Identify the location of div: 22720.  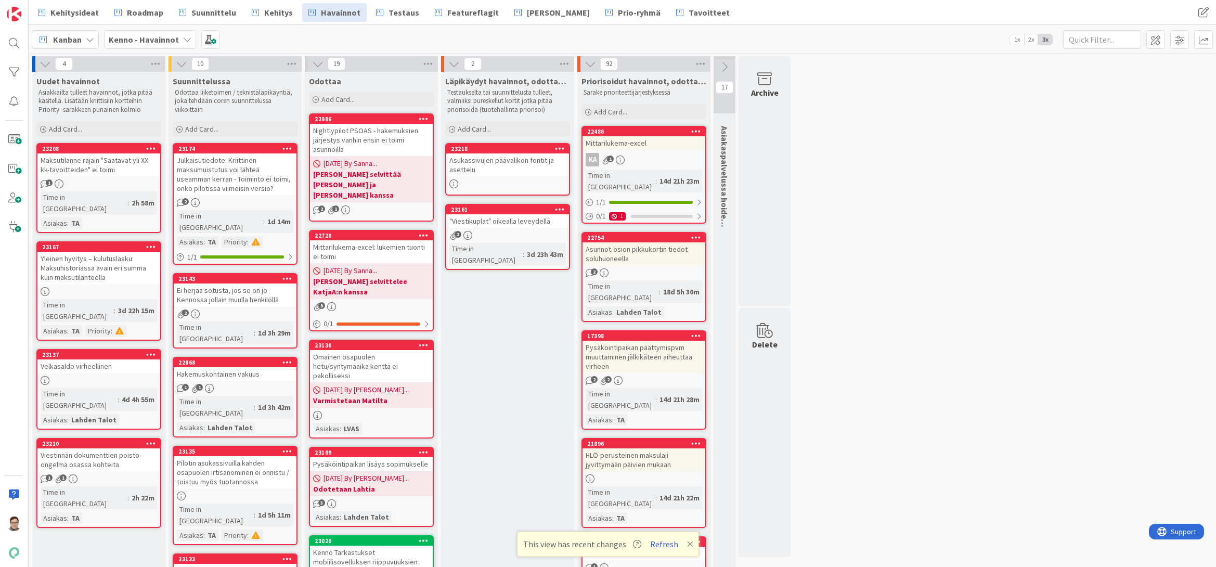
(373, 236).